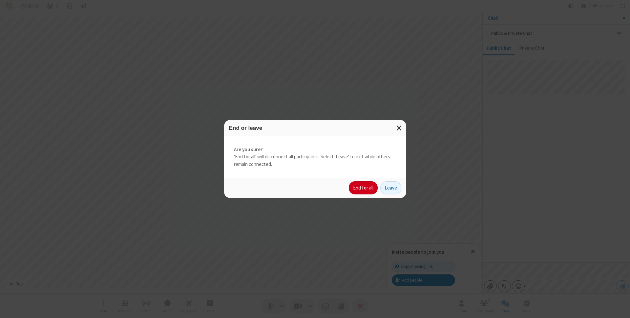 The width and height of the screenshot is (630, 318). Describe the element at coordinates (400, 128) in the screenshot. I see `button: Close modal` at that location.